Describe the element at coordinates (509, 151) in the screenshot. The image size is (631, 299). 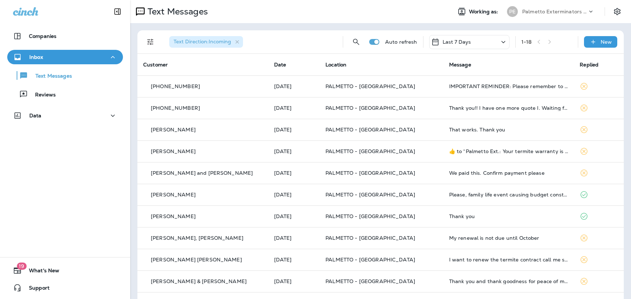
I see `div: ​👍​ to “ Palmetto Ext.: Your termite warranty is due for renewal. Visit customer.entomobrands.com...` at that location.